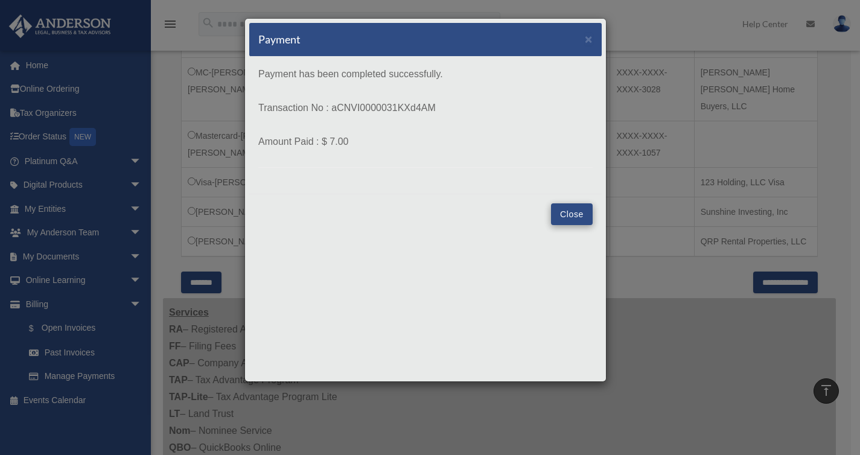  I want to click on p: Payment has been completed successfully., so click(426, 74).